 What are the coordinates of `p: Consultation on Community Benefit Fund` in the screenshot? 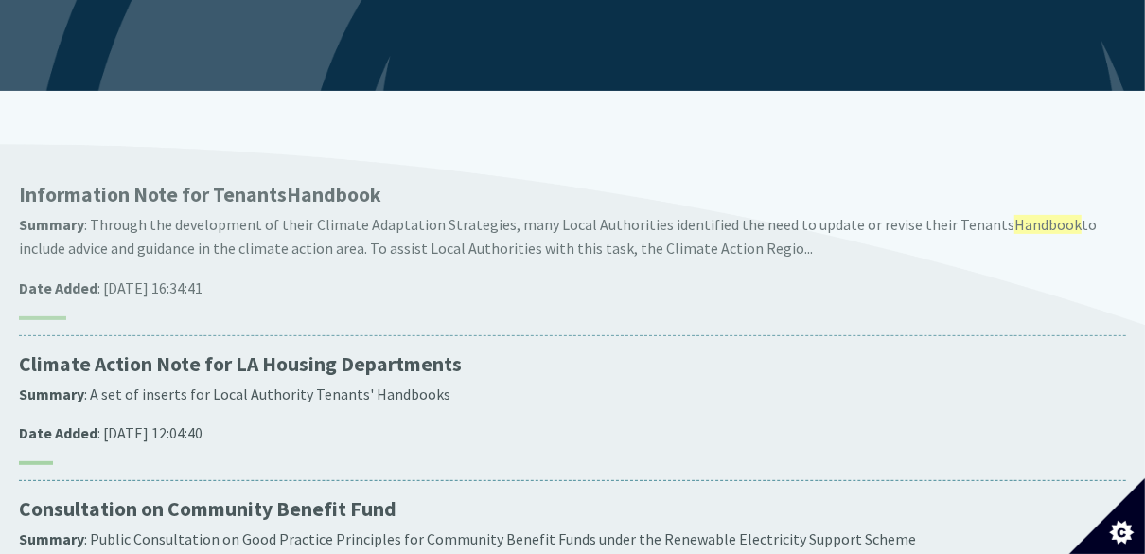 It's located at (573, 509).